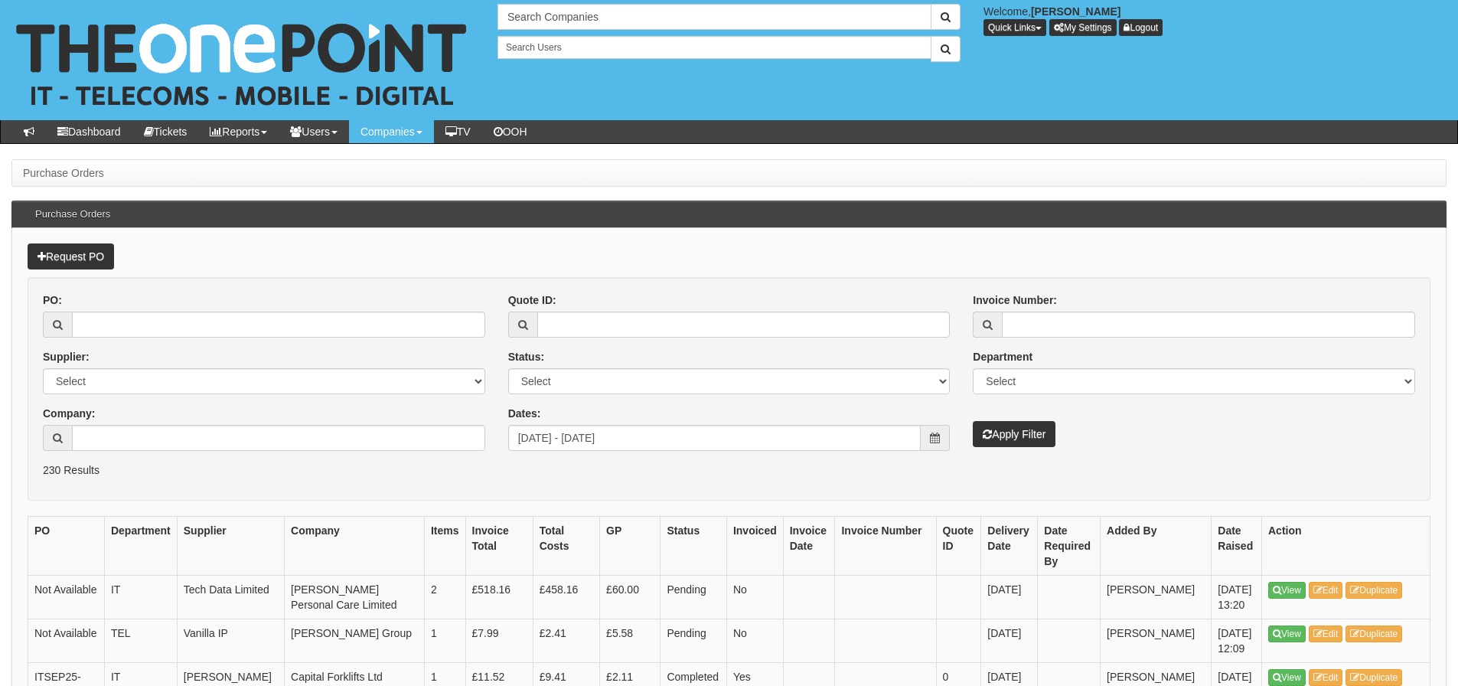  Describe the element at coordinates (714, 17) in the screenshot. I see `input: Search Companies` at that location.